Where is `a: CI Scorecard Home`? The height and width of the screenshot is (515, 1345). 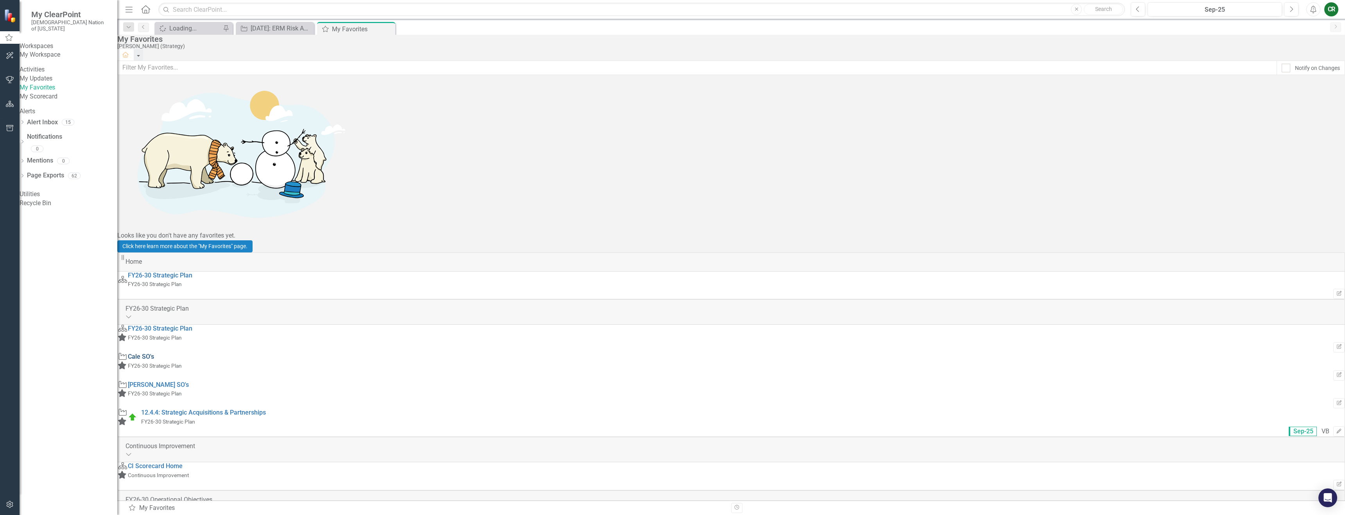 a: CI Scorecard Home is located at coordinates (155, 466).